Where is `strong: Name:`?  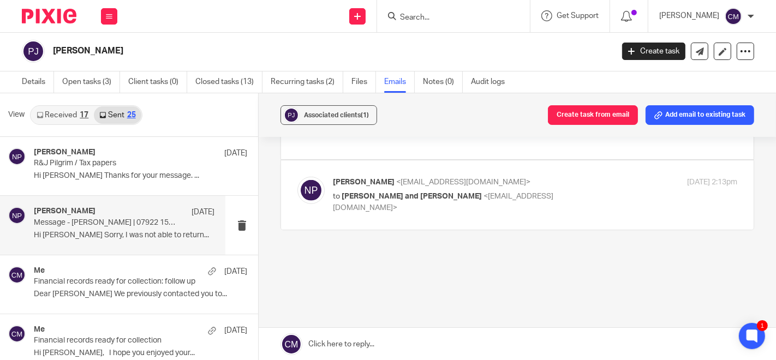 strong: Name: is located at coordinates (68, 238).